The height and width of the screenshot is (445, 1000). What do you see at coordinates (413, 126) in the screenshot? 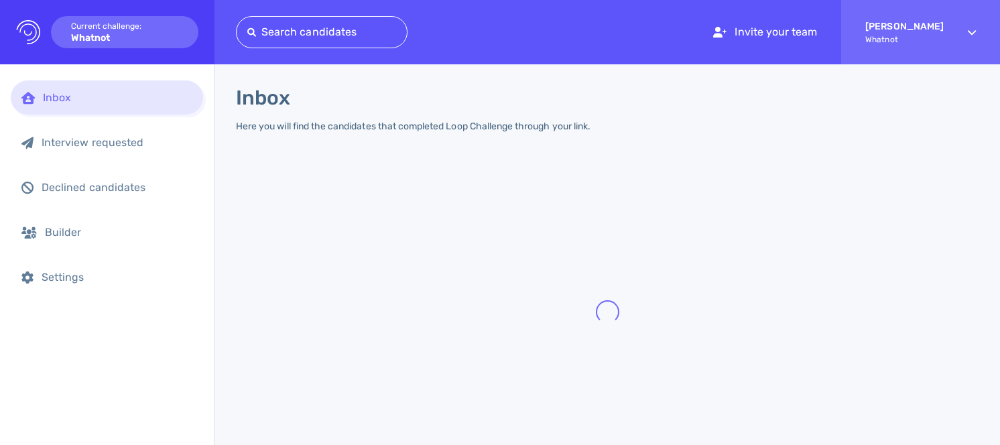
I see `div: Here you will find the candidates that completed Loop Challenge through your link.` at bounding box center [413, 126].